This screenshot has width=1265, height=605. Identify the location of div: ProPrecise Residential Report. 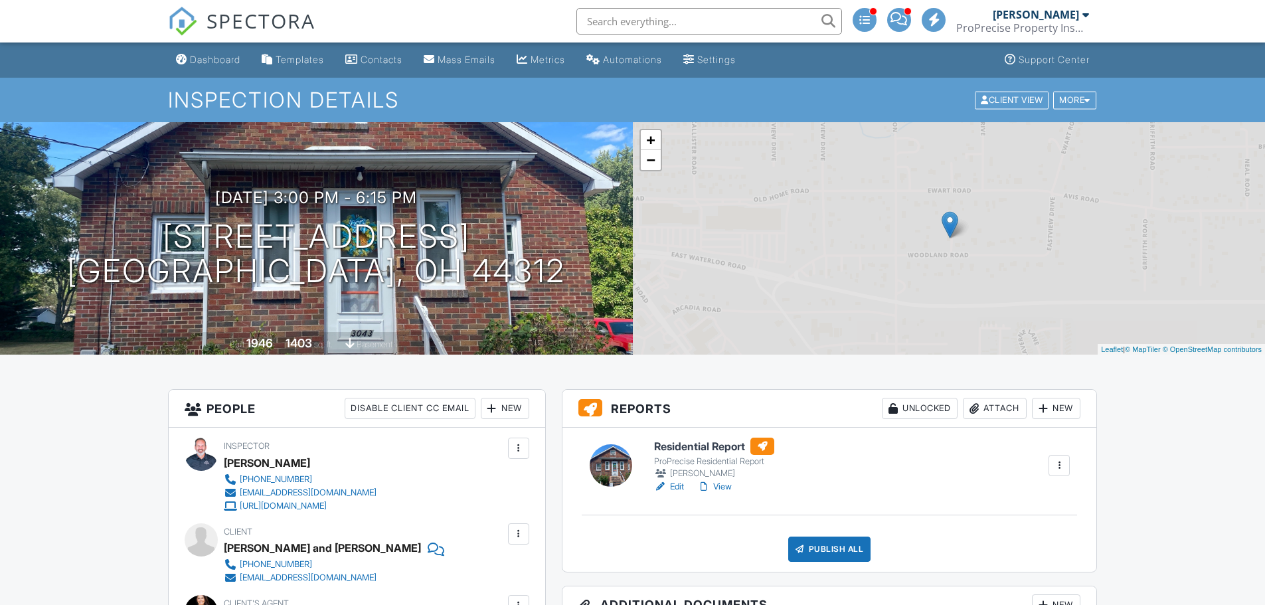
(714, 462).